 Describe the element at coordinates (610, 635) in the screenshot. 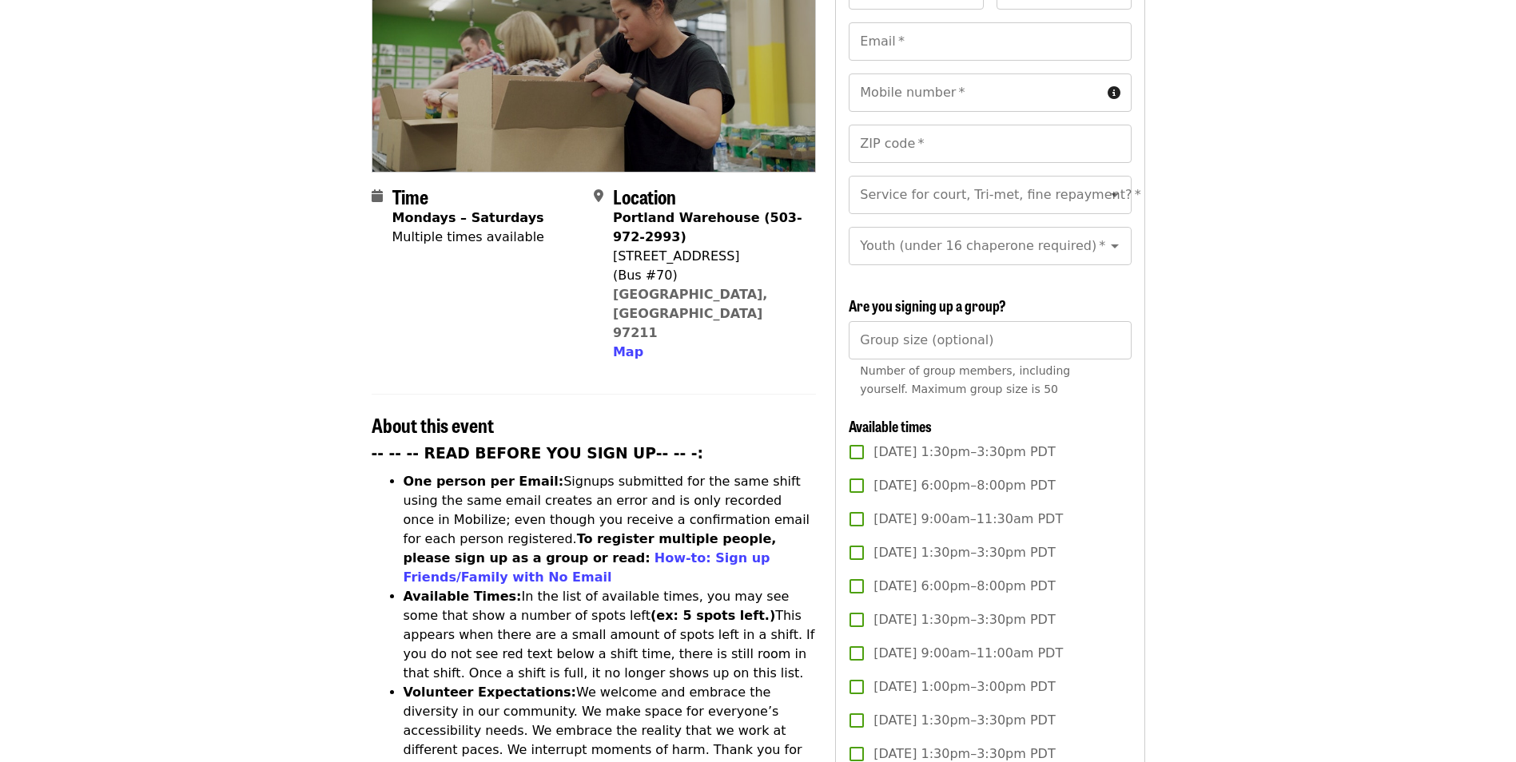

I see `li: In the list of available times, you may see some that show a number of spots left This appears wh...` at that location.